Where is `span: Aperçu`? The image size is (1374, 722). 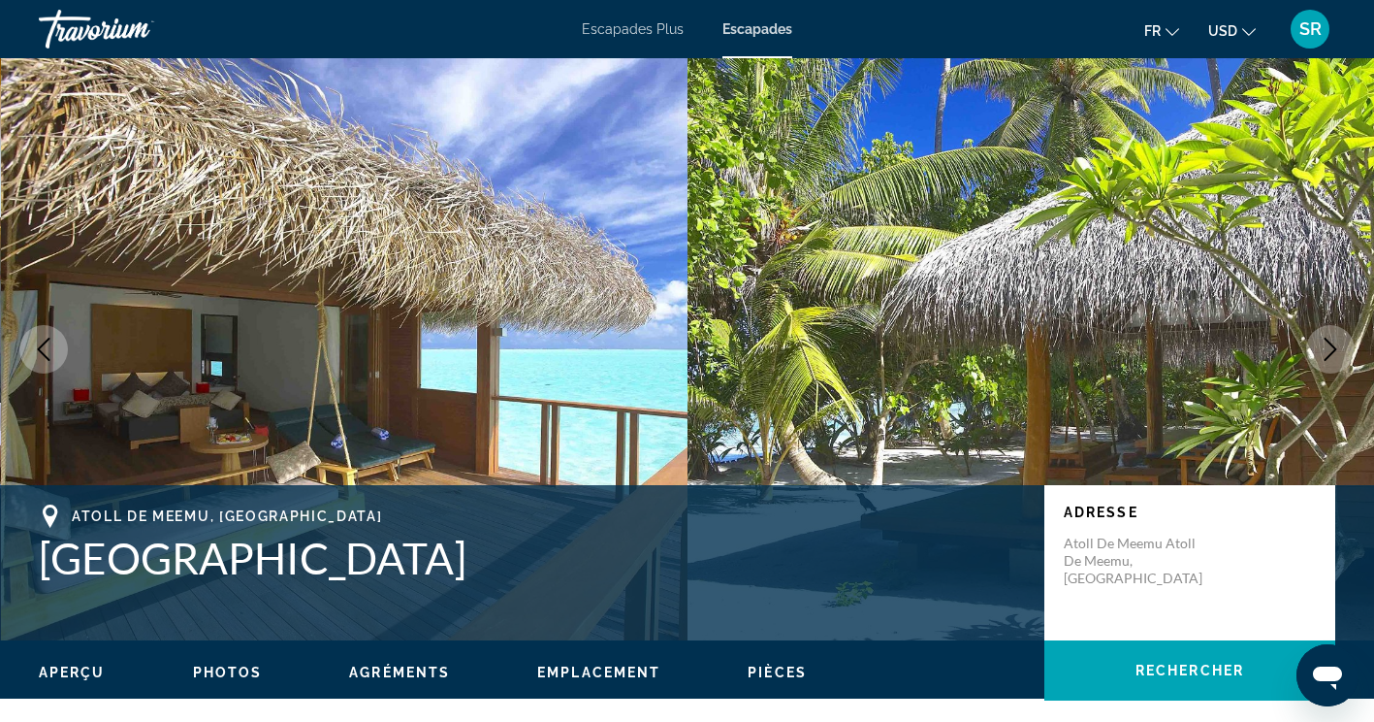
span: Aperçu is located at coordinates (72, 672).